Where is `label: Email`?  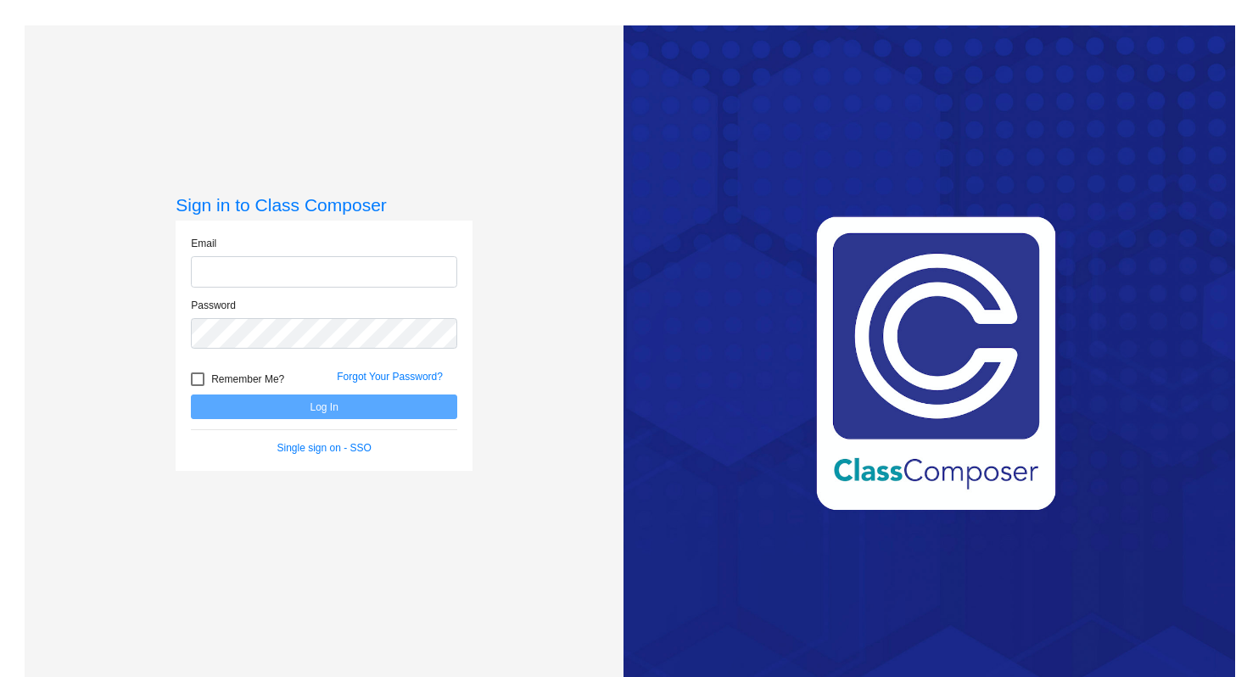
label: Email is located at coordinates (204, 243).